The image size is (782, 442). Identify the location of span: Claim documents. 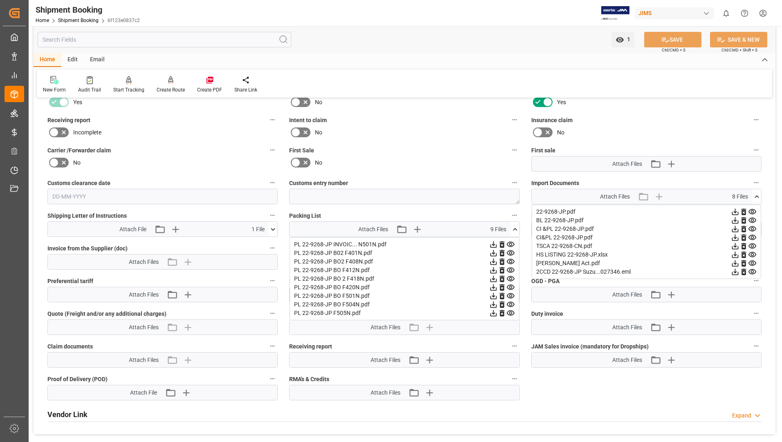
(70, 347).